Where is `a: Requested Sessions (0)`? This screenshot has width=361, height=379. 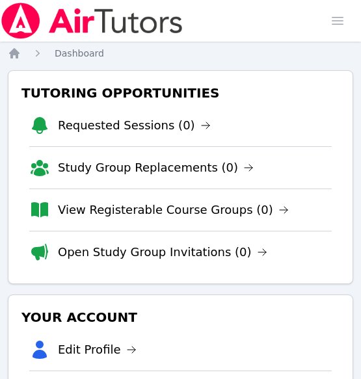
a: Requested Sessions (0) is located at coordinates (134, 125).